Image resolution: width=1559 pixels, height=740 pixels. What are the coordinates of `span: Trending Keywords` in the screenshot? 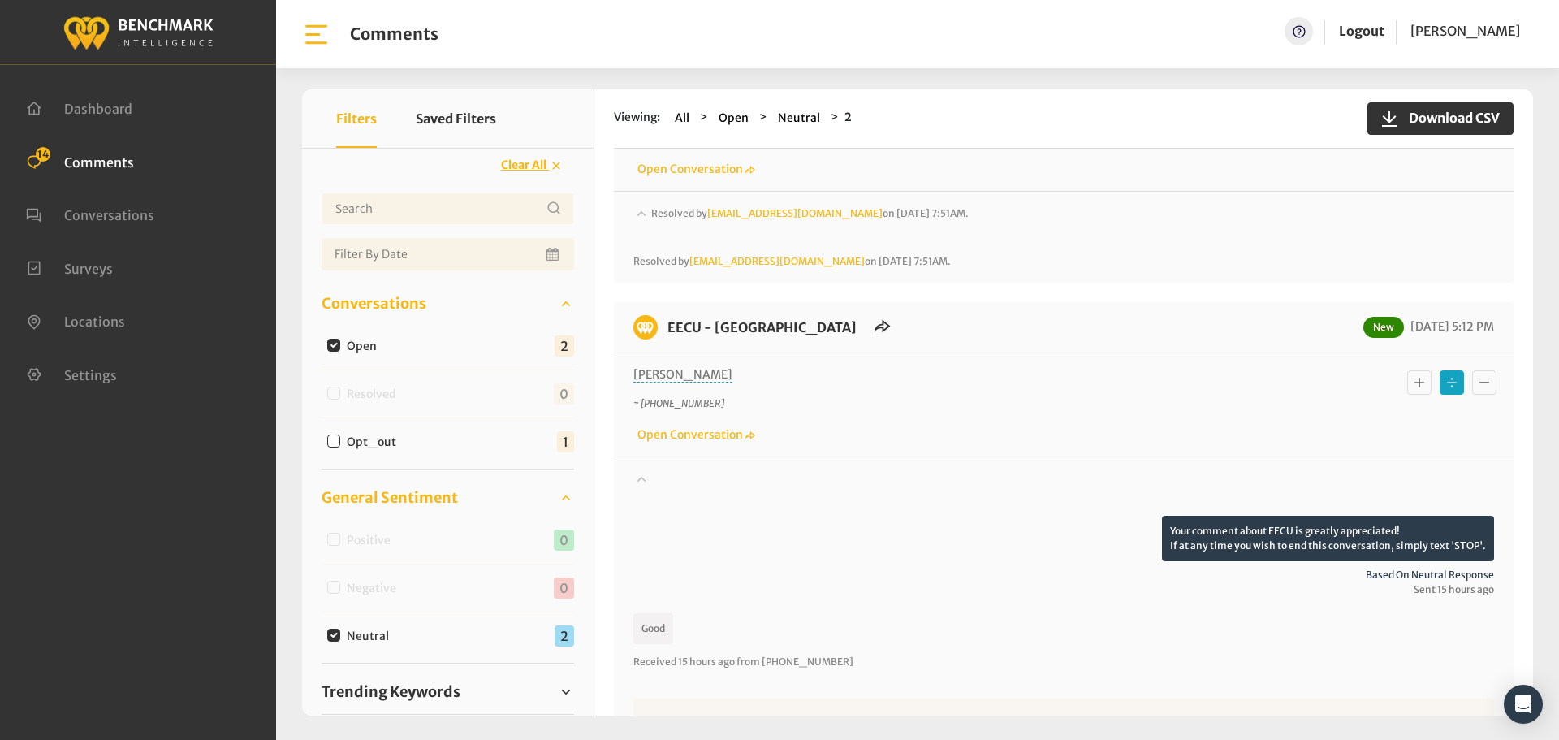 It's located at (391, 691).